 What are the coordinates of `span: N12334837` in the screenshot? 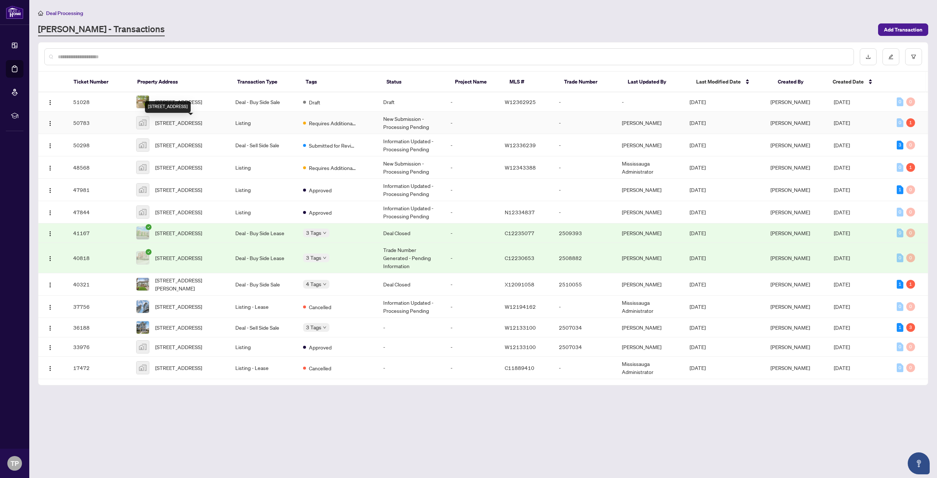 It's located at (520, 212).